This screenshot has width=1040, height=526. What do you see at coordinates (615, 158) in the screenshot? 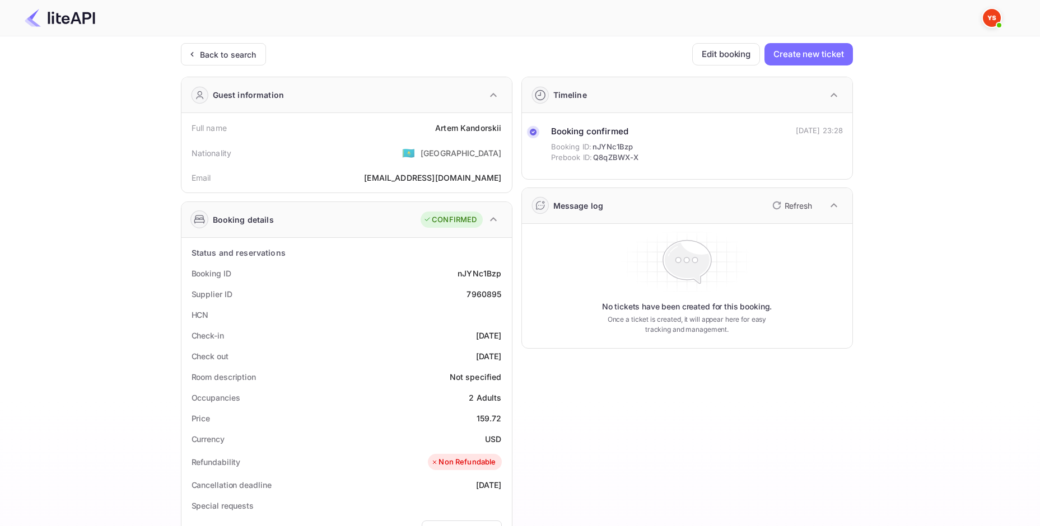
I see `span: Q8qZBWX-X` at bounding box center [615, 158].